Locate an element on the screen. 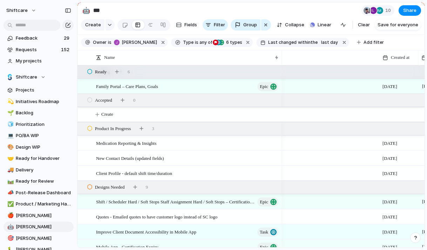 The height and width of the screenshot is (250, 427). span: 152 is located at coordinates (66, 50).